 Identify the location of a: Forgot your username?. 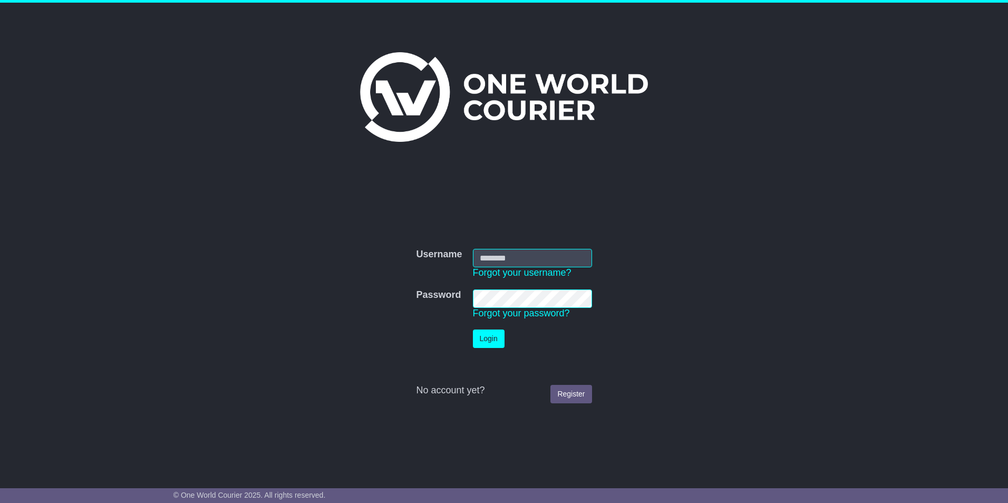
(522, 272).